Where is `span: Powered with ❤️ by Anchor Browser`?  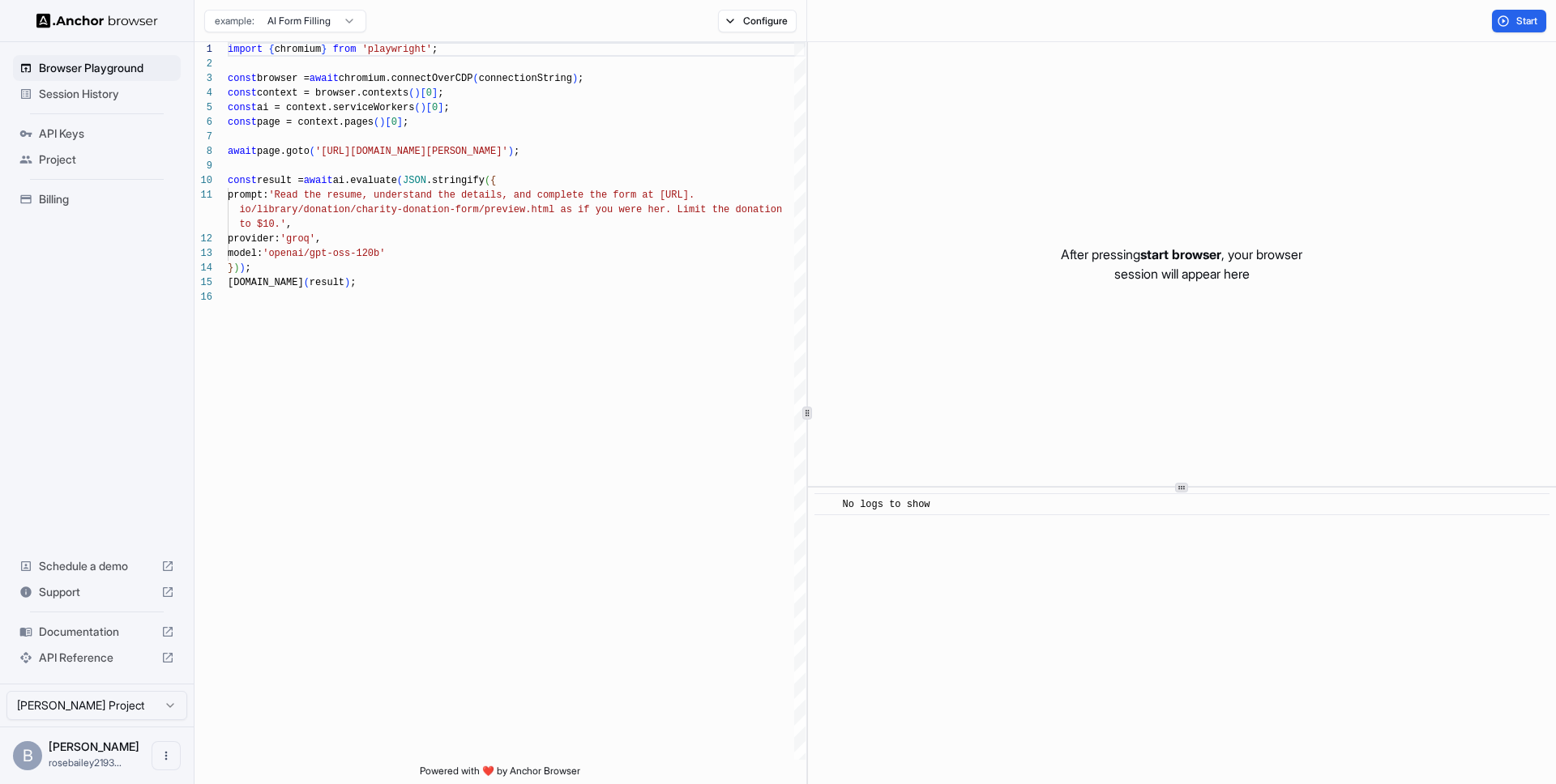 span: Powered with ❤️ by Anchor Browser is located at coordinates (500, 774).